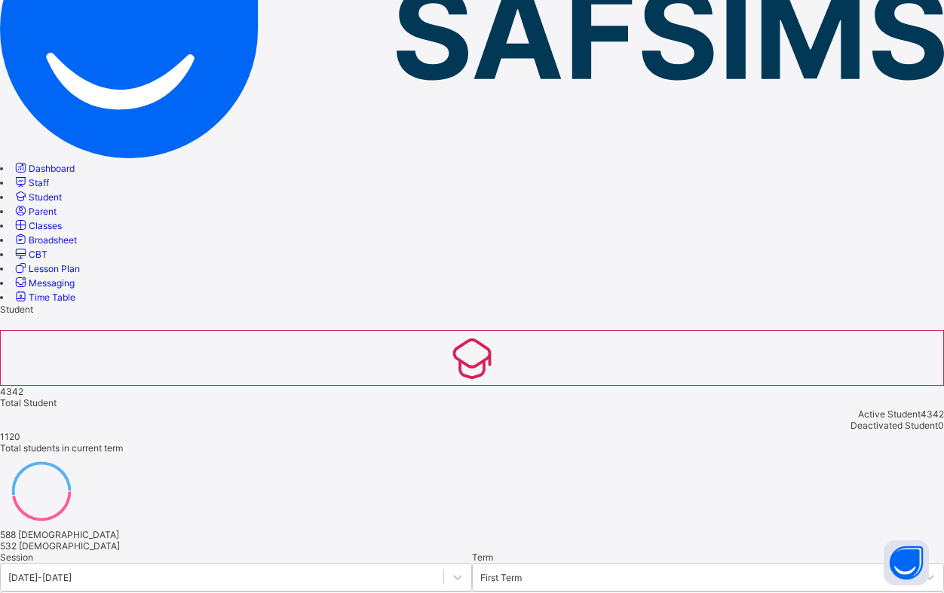 This screenshot has width=944, height=593. What do you see at coordinates (894, 425) in the screenshot?
I see `span: Deactivated Student` at bounding box center [894, 425].